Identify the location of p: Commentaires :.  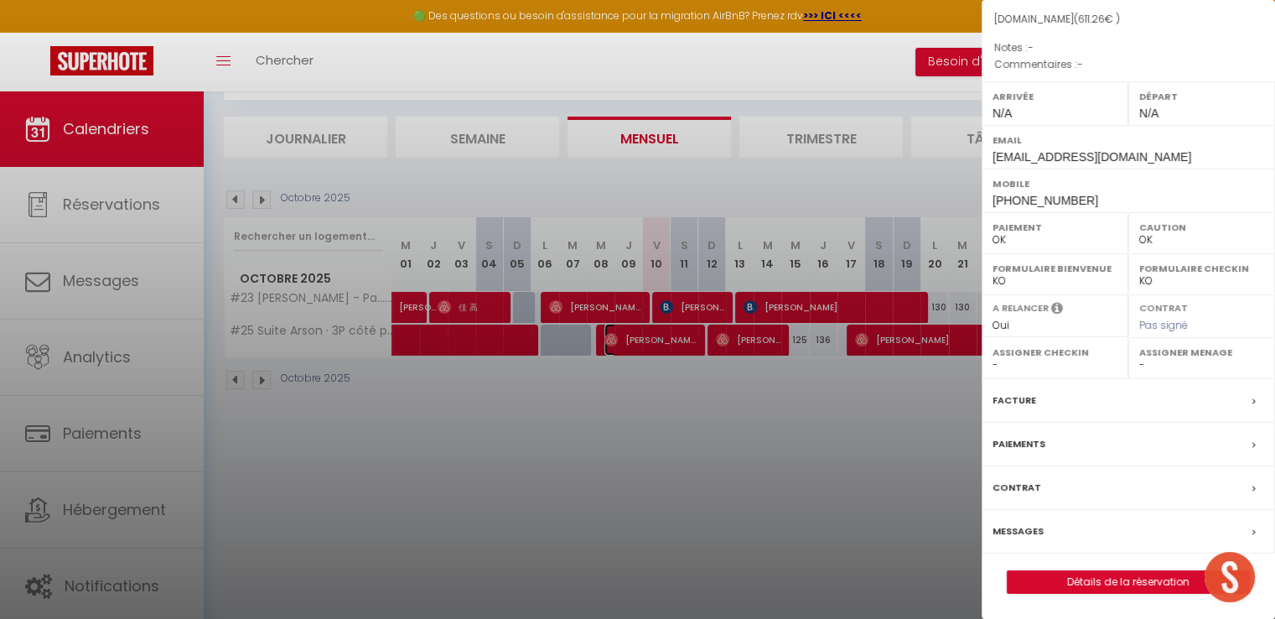
(1128, 65).